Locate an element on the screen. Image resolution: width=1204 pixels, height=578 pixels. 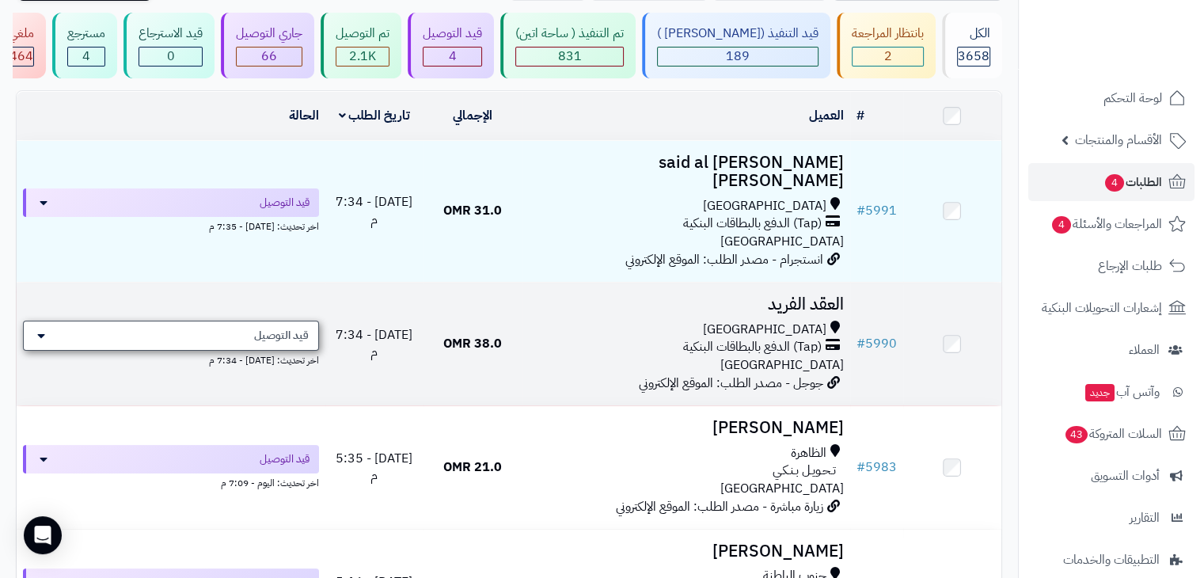
a: السلات المتروكة43 is located at coordinates (1112, 434).